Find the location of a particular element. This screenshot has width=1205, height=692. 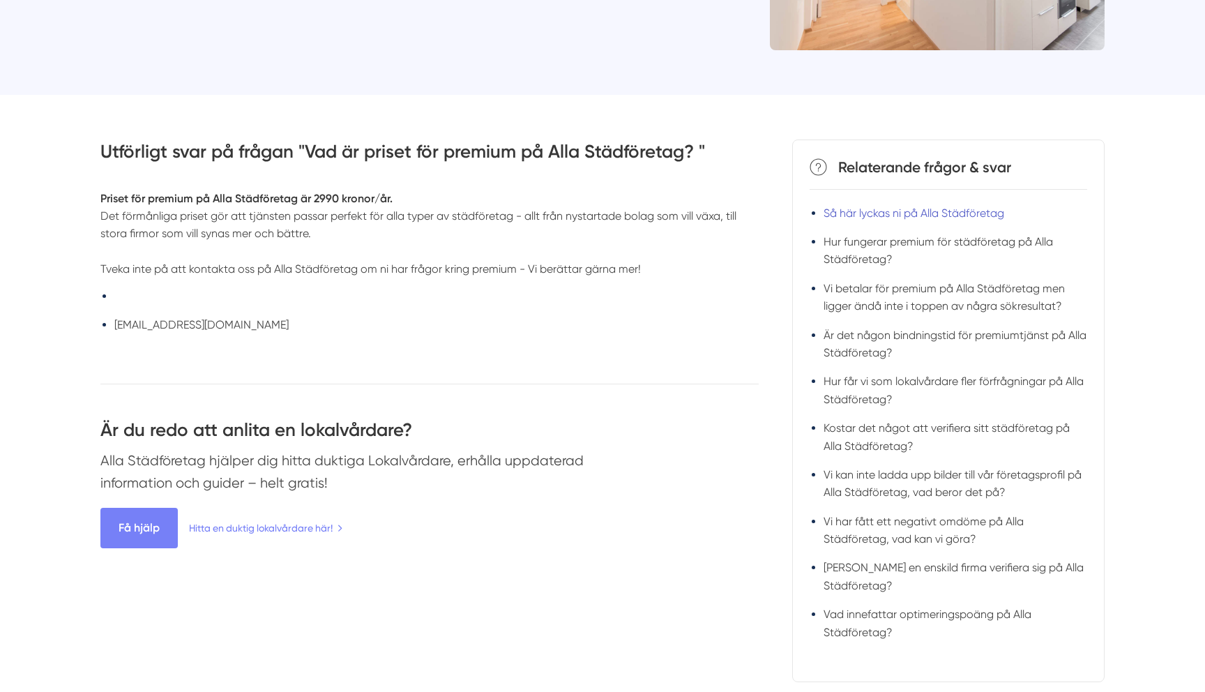

a: Kostar det något att verifiera sitt städföretag på Alla Städföretag? is located at coordinates (946, 436).